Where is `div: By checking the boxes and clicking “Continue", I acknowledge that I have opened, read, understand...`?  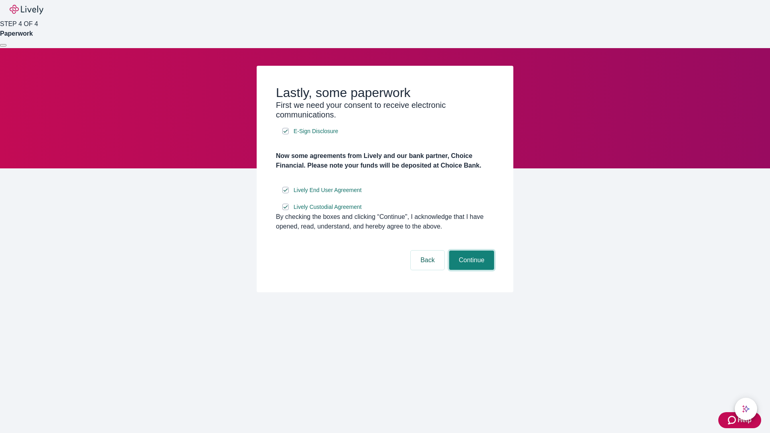
div: By checking the boxes and clicking “Continue", I acknowledge that I have opened, read, understand... is located at coordinates (385, 222).